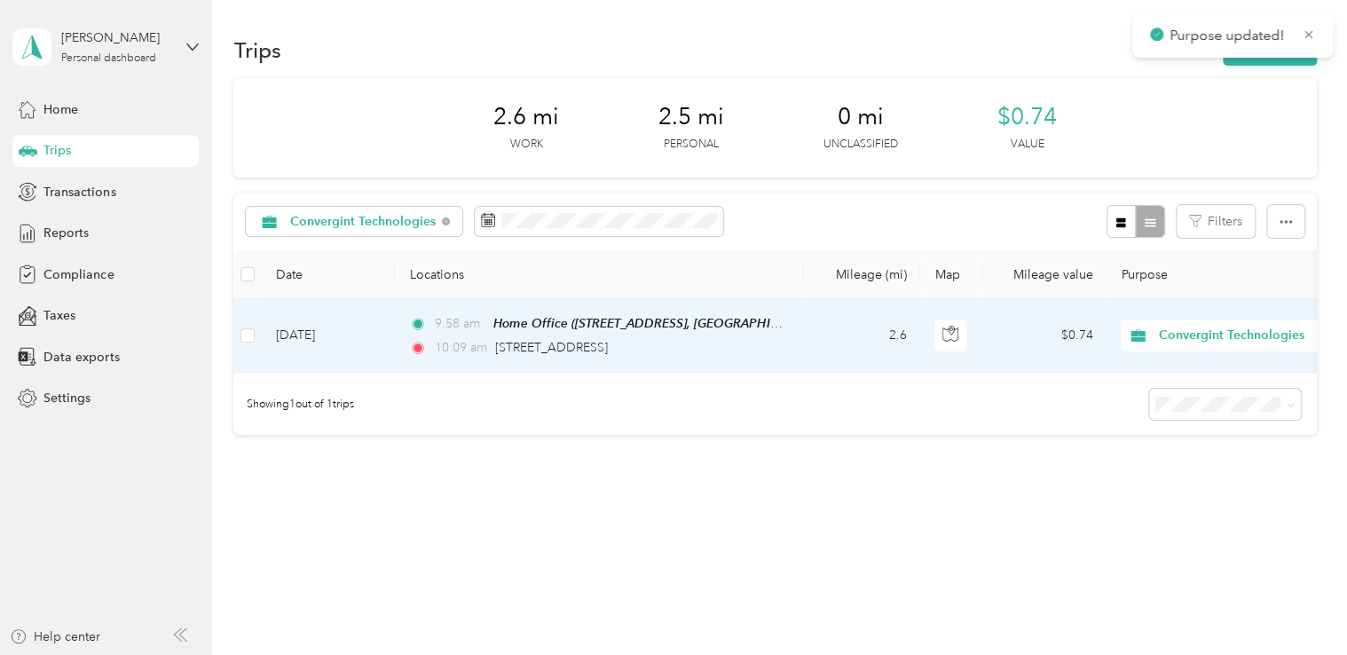 The width and height of the screenshot is (1347, 655). I want to click on span: Compliance, so click(78, 274).